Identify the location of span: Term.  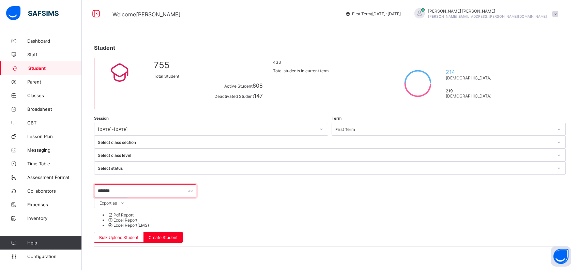
(336, 118).